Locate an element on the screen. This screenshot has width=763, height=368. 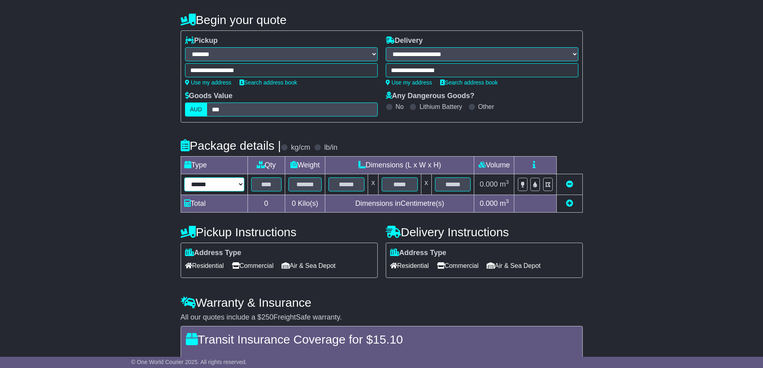
div: All our quotes include a $ FreightSafe warranty. is located at coordinates (382, 317).